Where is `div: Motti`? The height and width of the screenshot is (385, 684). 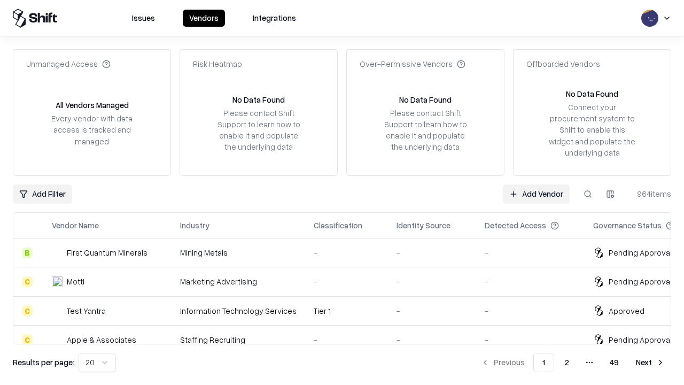 div: Motti is located at coordinates (75, 281).